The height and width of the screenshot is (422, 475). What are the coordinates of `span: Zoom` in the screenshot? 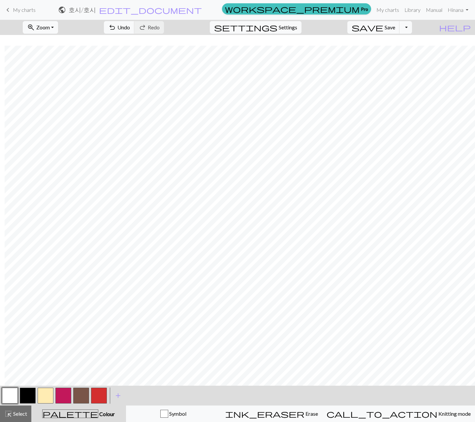 It's located at (43, 27).